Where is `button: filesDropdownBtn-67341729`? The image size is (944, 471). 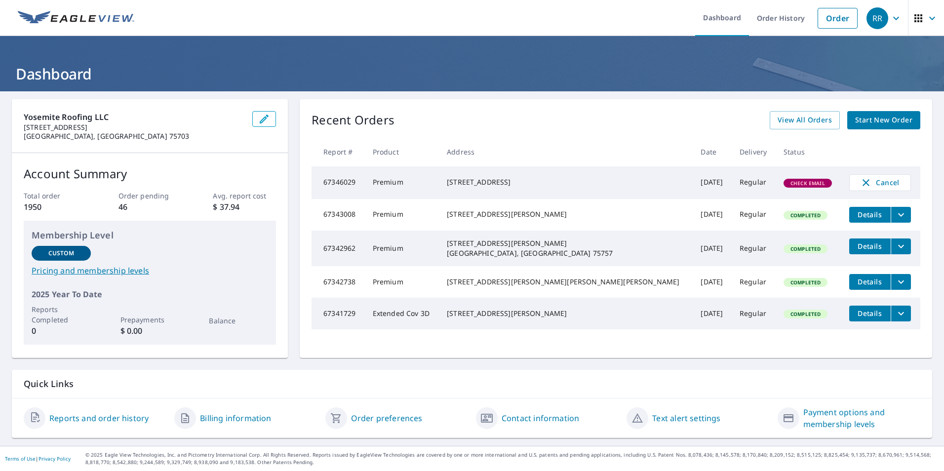 button: filesDropdownBtn-67341729 is located at coordinates (901, 314).